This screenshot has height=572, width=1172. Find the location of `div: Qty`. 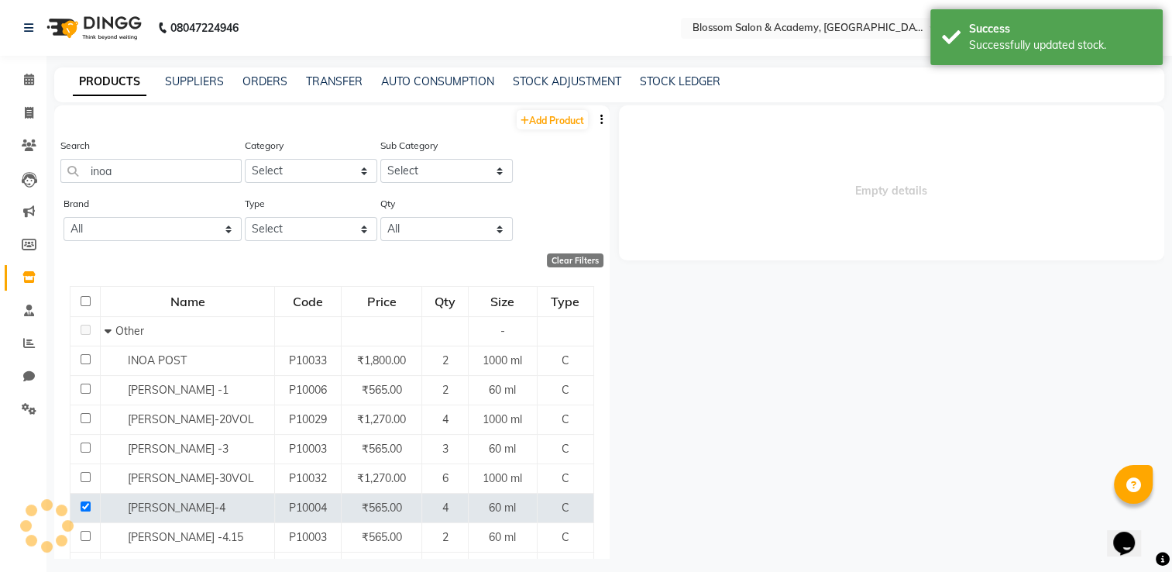

div: Qty is located at coordinates (445, 301).